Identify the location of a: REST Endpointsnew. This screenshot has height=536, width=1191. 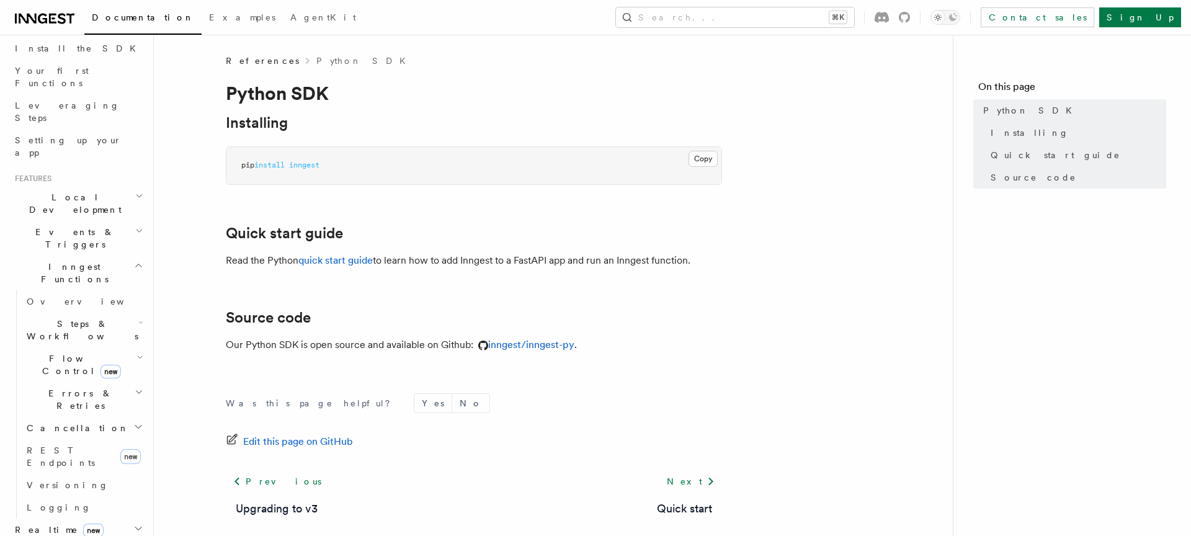
(84, 456).